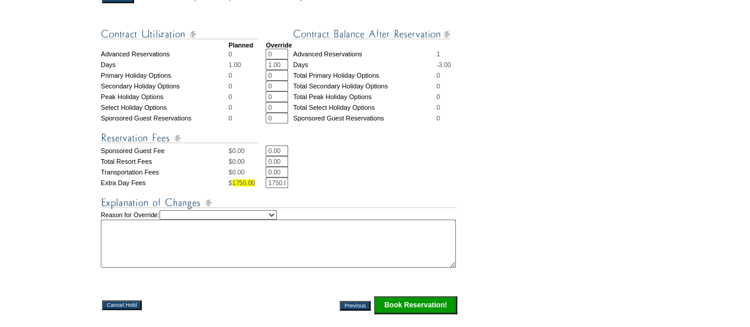  Describe the element at coordinates (364, 107) in the screenshot. I see `td: Total Select Holiday Options` at that location.